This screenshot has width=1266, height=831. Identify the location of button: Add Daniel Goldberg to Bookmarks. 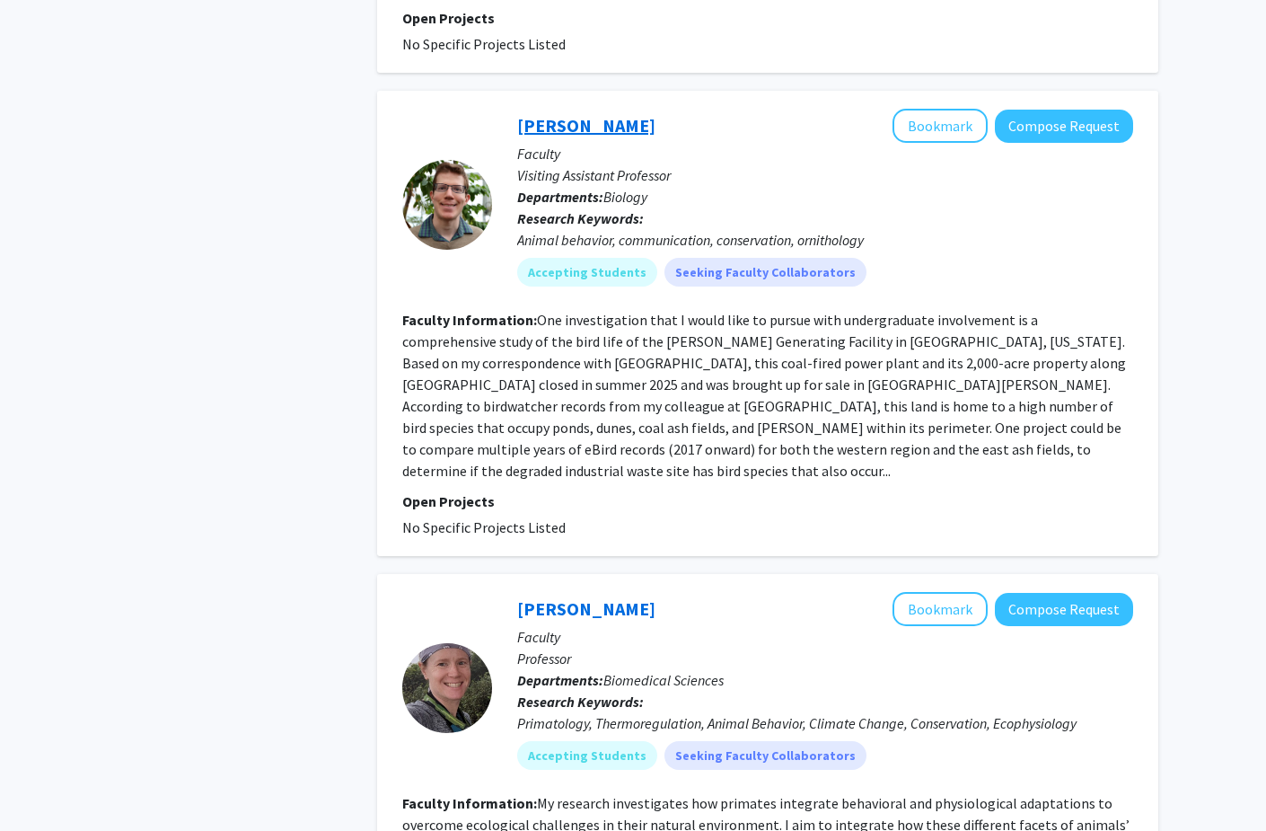
(940, 126).